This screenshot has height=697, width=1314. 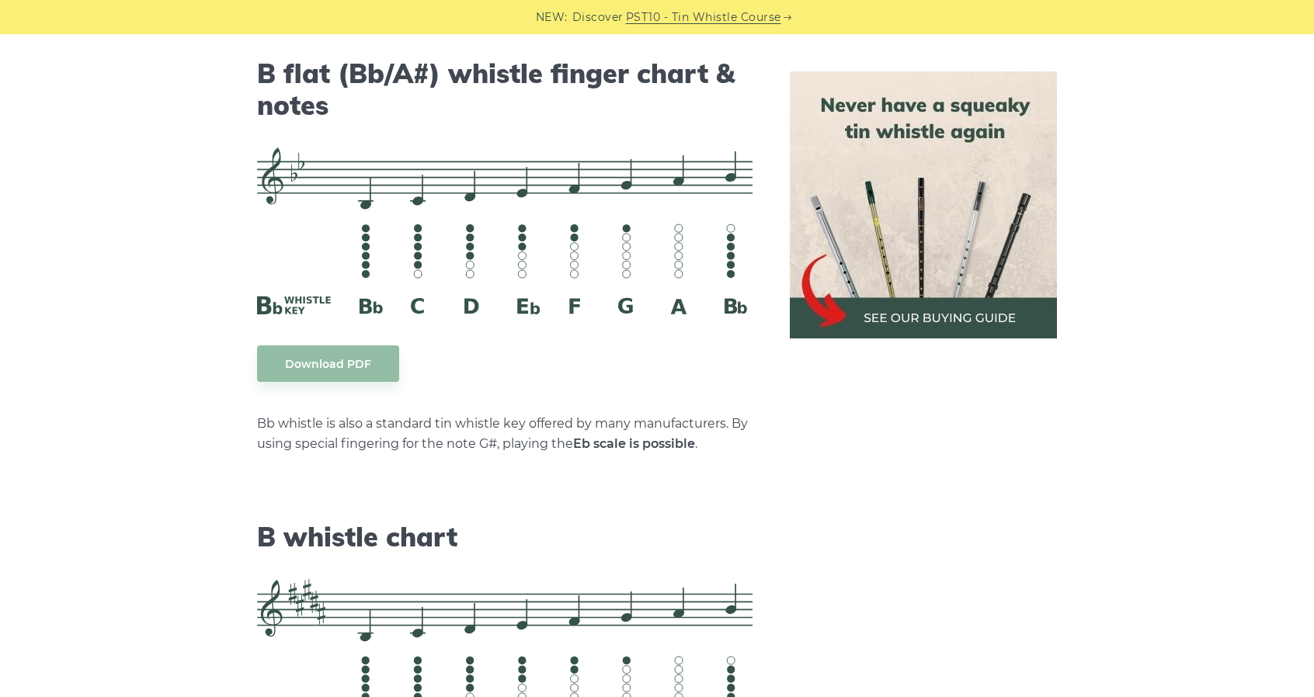 What do you see at coordinates (505, 537) in the screenshot?
I see `h2: B whistle chart` at bounding box center [505, 537].